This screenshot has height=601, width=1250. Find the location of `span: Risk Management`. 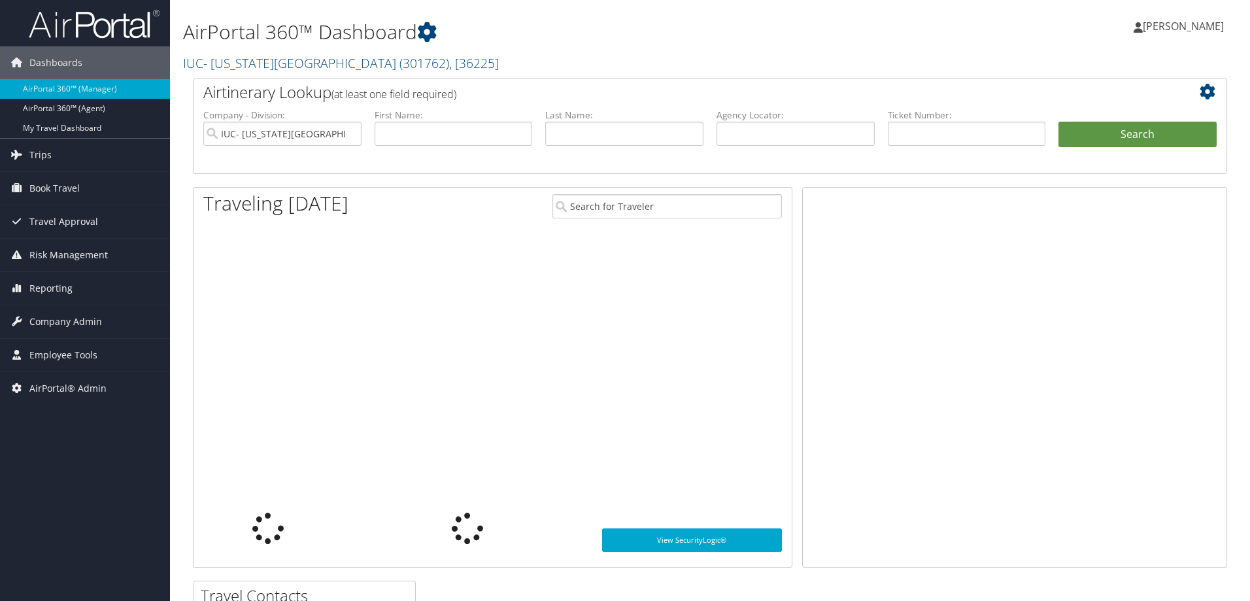

span: Risk Management is located at coordinates (69, 255).